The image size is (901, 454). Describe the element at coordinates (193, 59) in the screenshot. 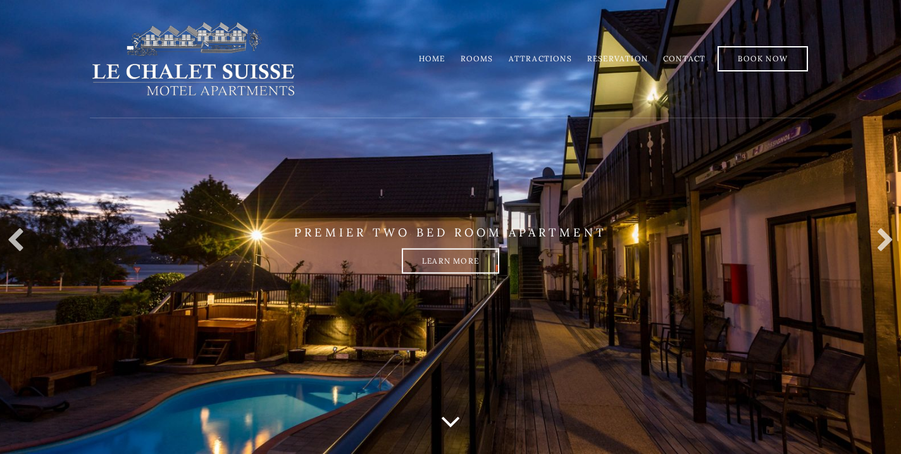

I see `img: lechaletsuisse` at that location.